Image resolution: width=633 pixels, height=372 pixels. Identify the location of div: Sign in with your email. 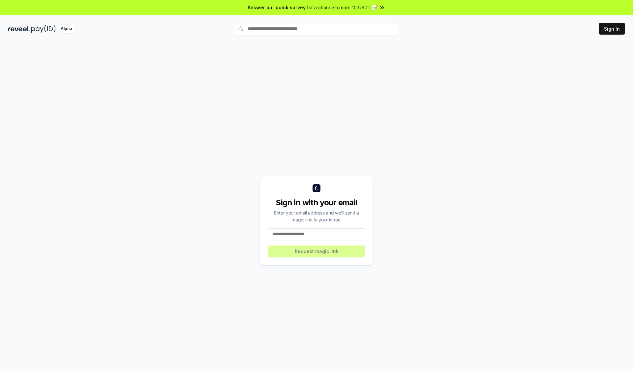
(316, 203).